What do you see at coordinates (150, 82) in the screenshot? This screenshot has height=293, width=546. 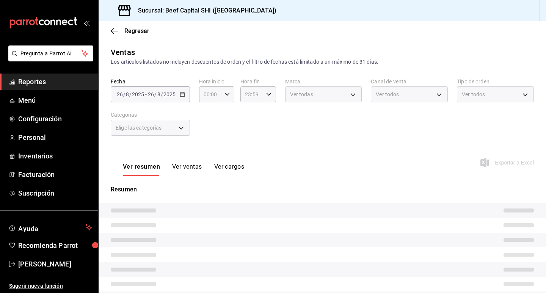 I see `label: Fecha` at bounding box center [150, 82].